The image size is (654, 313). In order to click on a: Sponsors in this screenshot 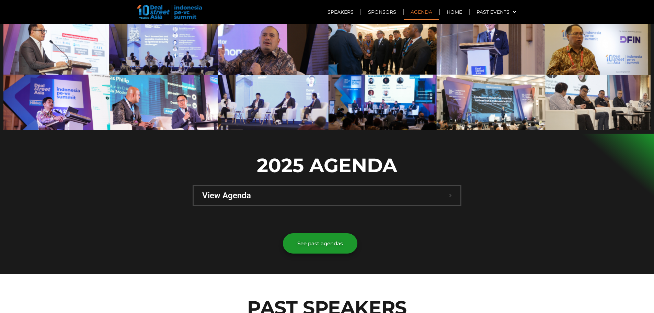, I will do `click(382, 12)`.